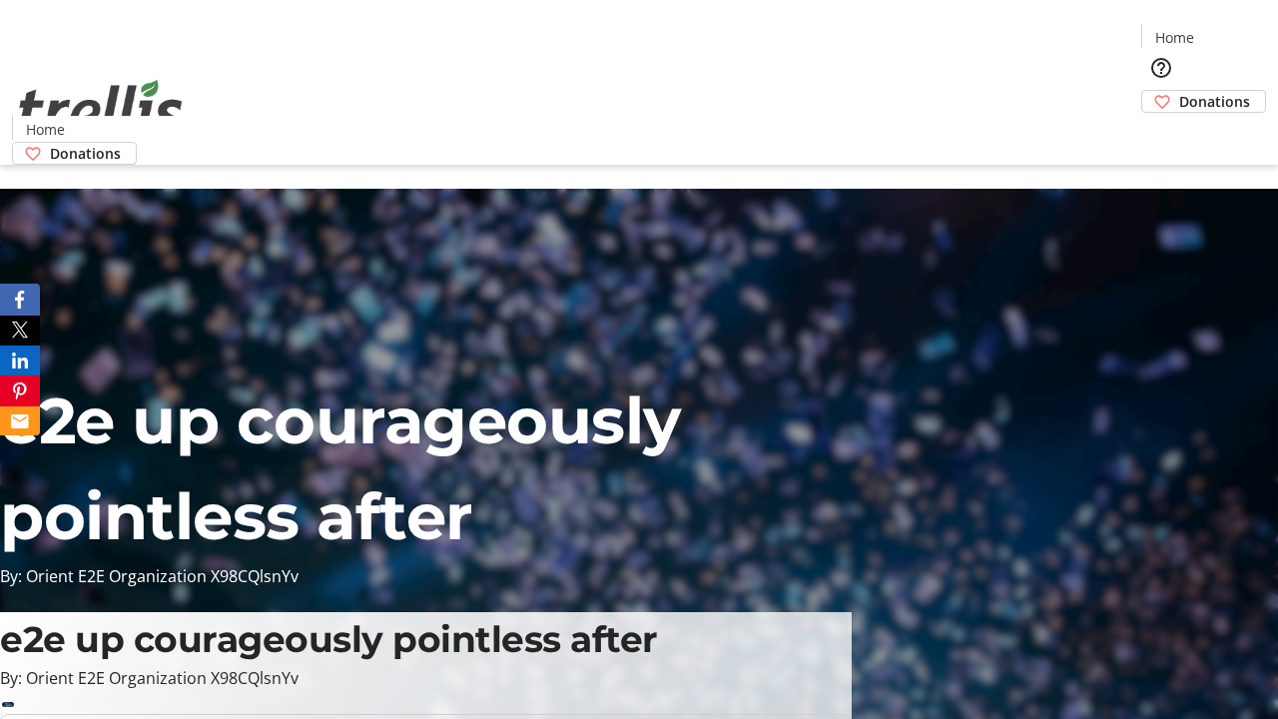 This screenshot has width=1278, height=719. What do you see at coordinates (1161, 68) in the screenshot?
I see `button: Help` at bounding box center [1161, 68].